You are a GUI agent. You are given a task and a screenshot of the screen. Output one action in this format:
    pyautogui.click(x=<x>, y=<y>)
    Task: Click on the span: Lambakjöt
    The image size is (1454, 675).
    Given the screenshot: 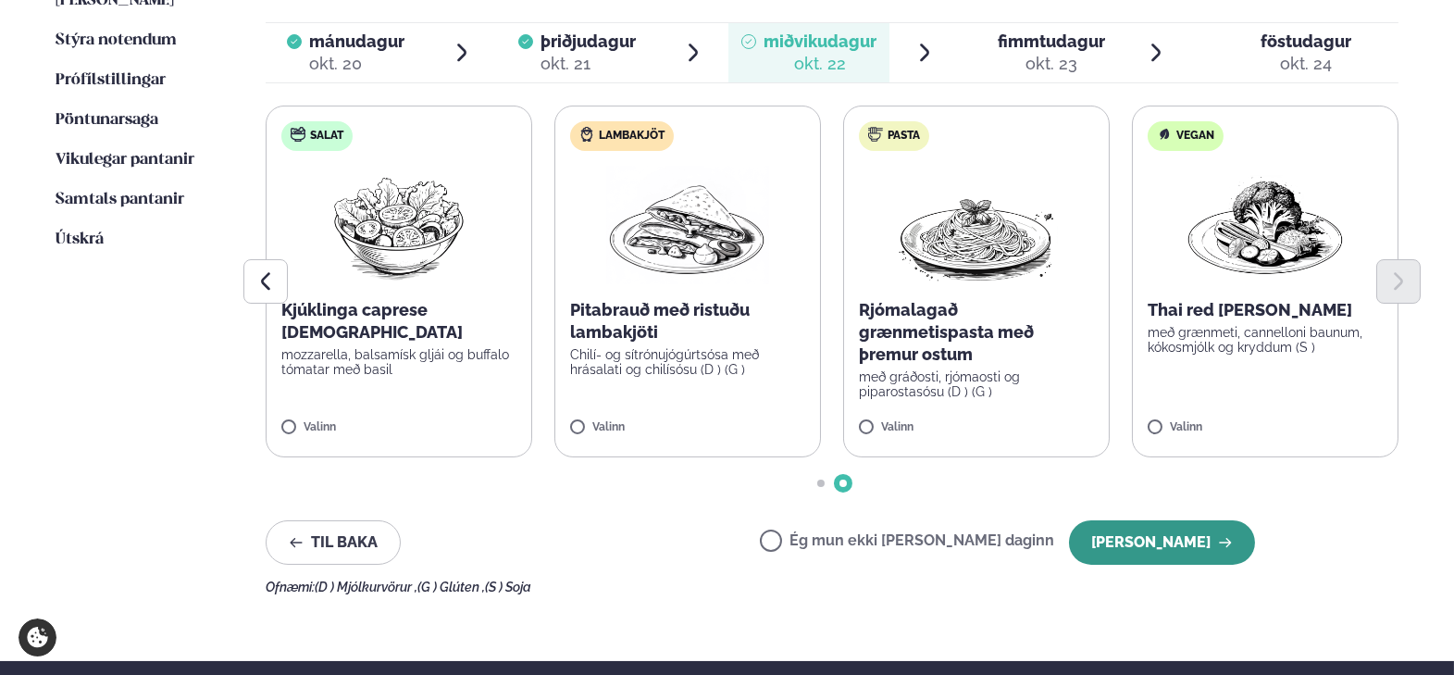 What is the action you would take?
    pyautogui.click(x=631, y=136)
    